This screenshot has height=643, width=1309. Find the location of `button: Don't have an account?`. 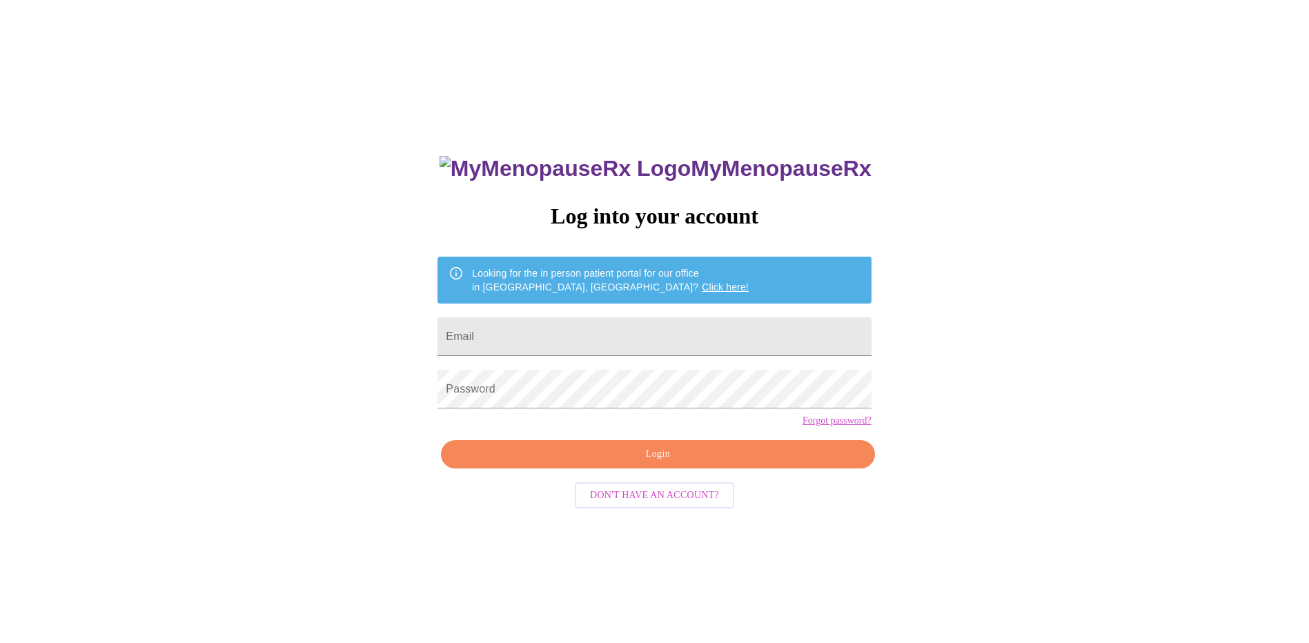

button: Don't have an account? is located at coordinates (654, 496).